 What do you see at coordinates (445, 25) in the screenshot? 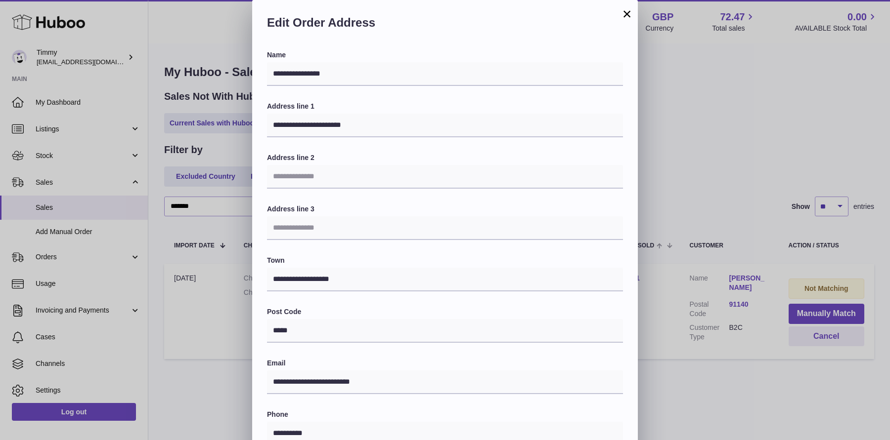
I see `h2: Edit Order Address` at bounding box center [445, 25].